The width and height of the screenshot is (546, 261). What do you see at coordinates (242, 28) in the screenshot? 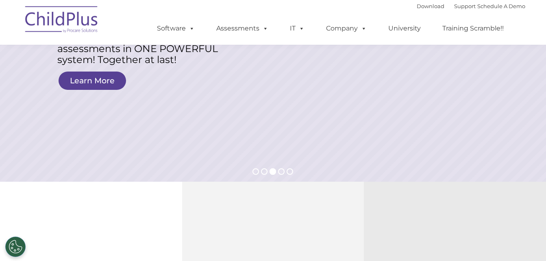
I see `a: Assessments` at bounding box center [242, 28].